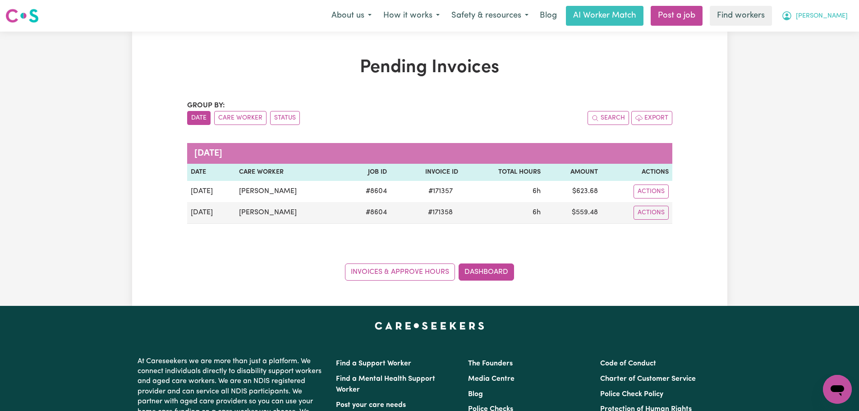 The image size is (859, 411). What do you see at coordinates (371, 405) in the screenshot?
I see `a: Post your care needs` at bounding box center [371, 405].